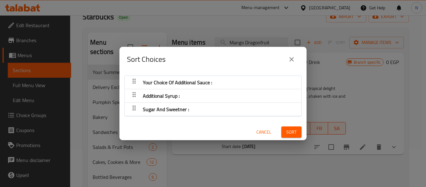 The height and width of the screenshot is (187, 426). Describe the element at coordinates (264, 132) in the screenshot. I see `span: Cancel` at that location.